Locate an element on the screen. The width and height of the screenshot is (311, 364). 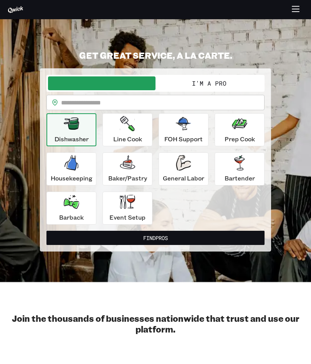
button: I'm a Pro is located at coordinates (209, 83).